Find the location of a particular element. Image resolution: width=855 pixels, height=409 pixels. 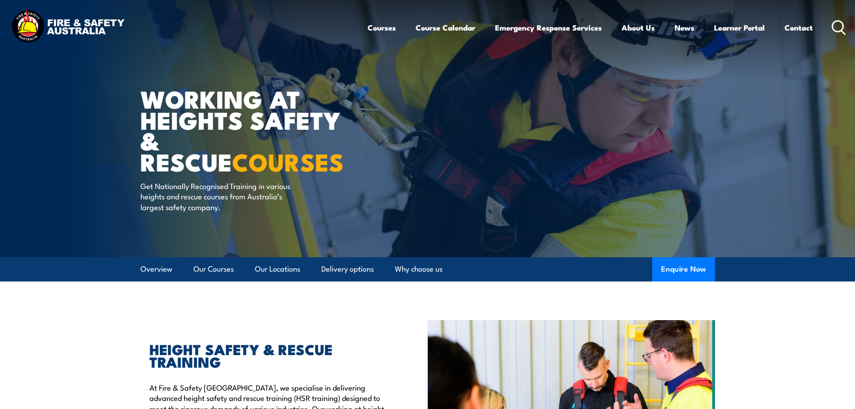

a: Why choose us is located at coordinates (419, 269).